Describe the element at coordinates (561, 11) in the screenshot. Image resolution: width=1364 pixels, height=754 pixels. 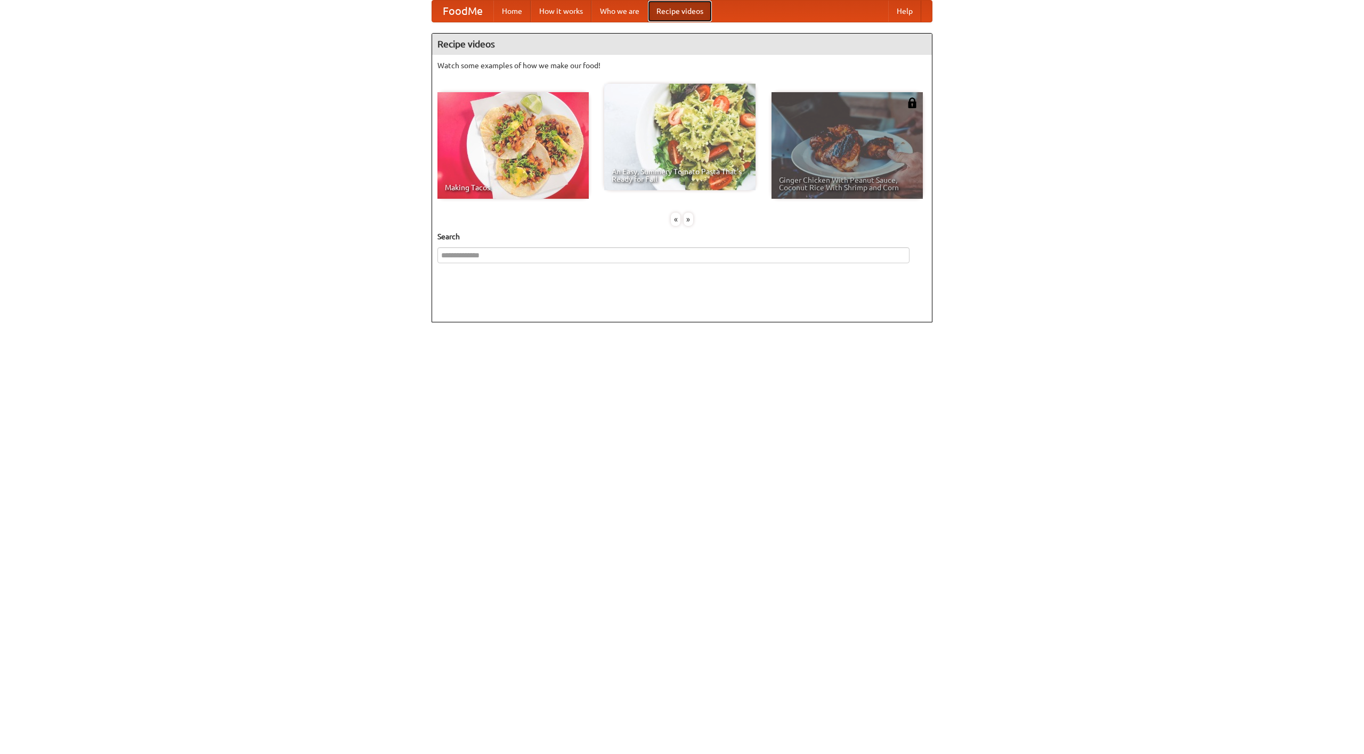
I see `a: How it works` at that location.